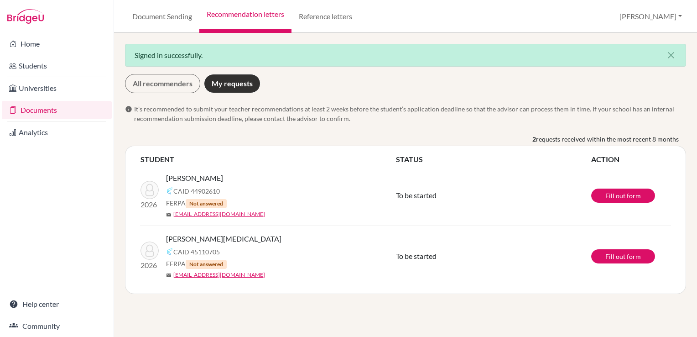 The width and height of the screenshot is (697, 337). I want to click on th: ACTION, so click(631, 159).